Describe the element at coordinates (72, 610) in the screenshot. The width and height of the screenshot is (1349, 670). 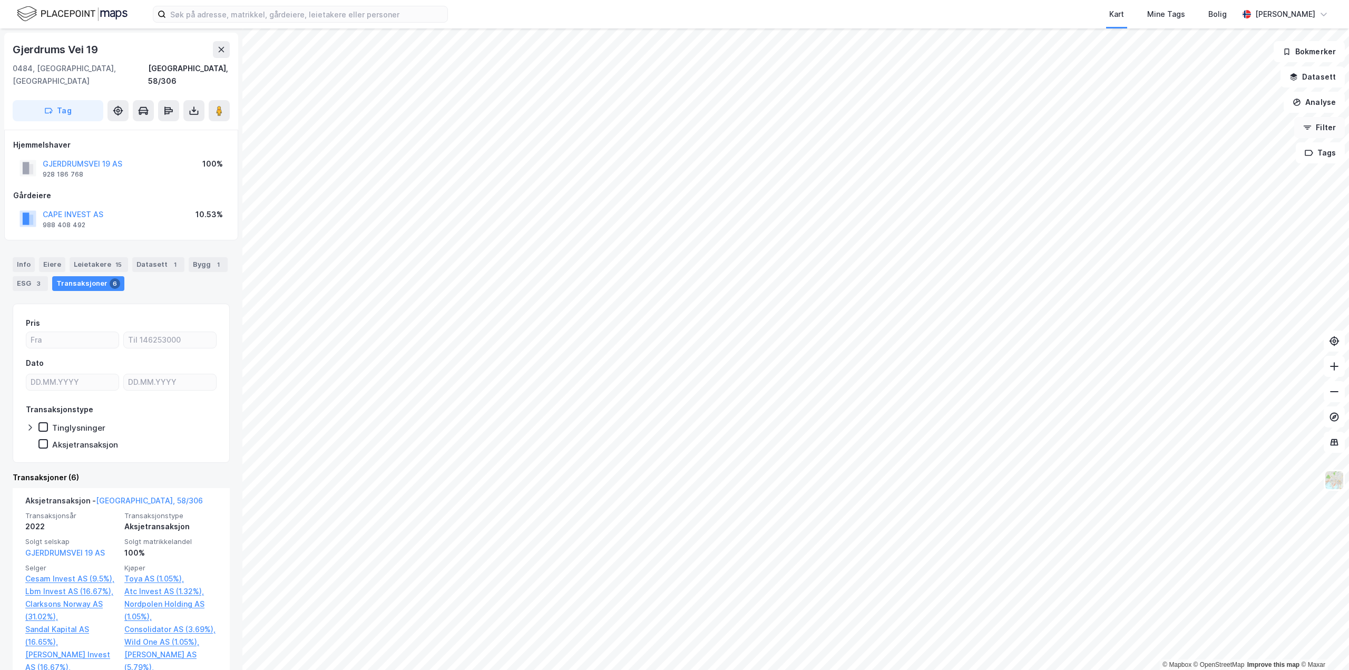
I see `a: Clarksons Norway AS (31.02%),` at that location.